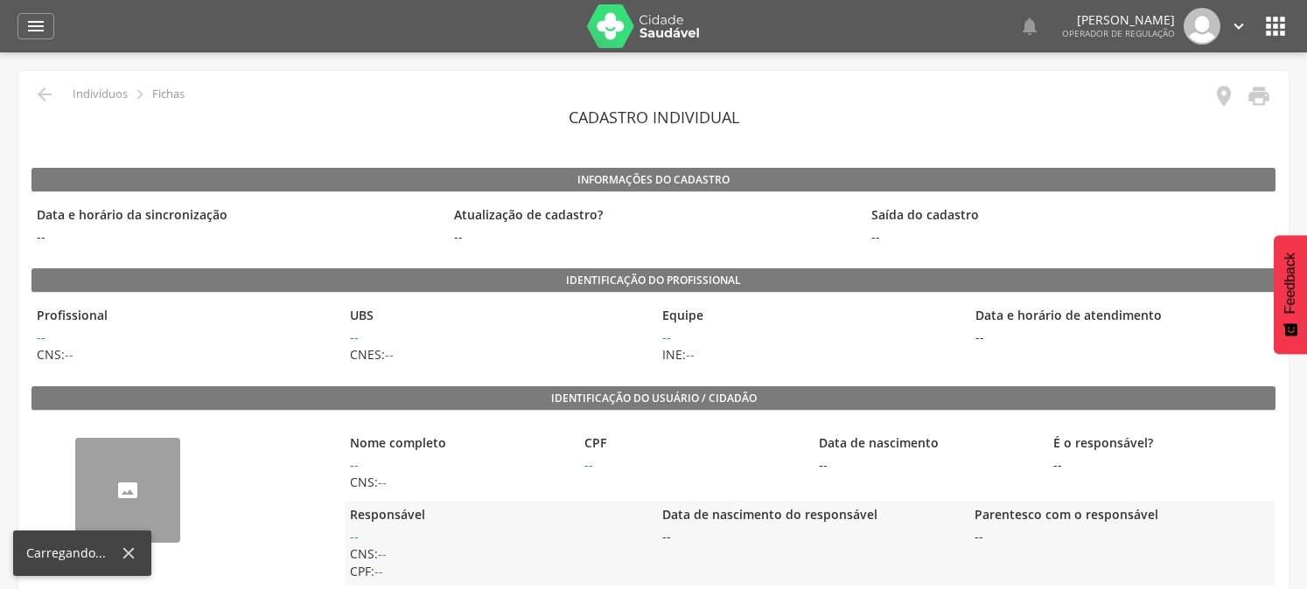 This screenshot has height=589, width=1307. What do you see at coordinates (808, 516) in the screenshot?
I see `legend: Data de nascimento do responsável` at bounding box center [808, 516].